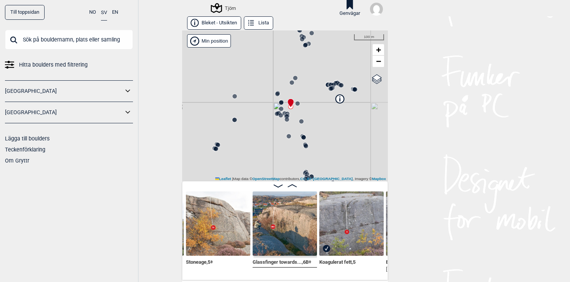 Image resolution: width=570 pixels, height=282 pixels. I want to click on a: OpenStreetMap, so click(266, 179).